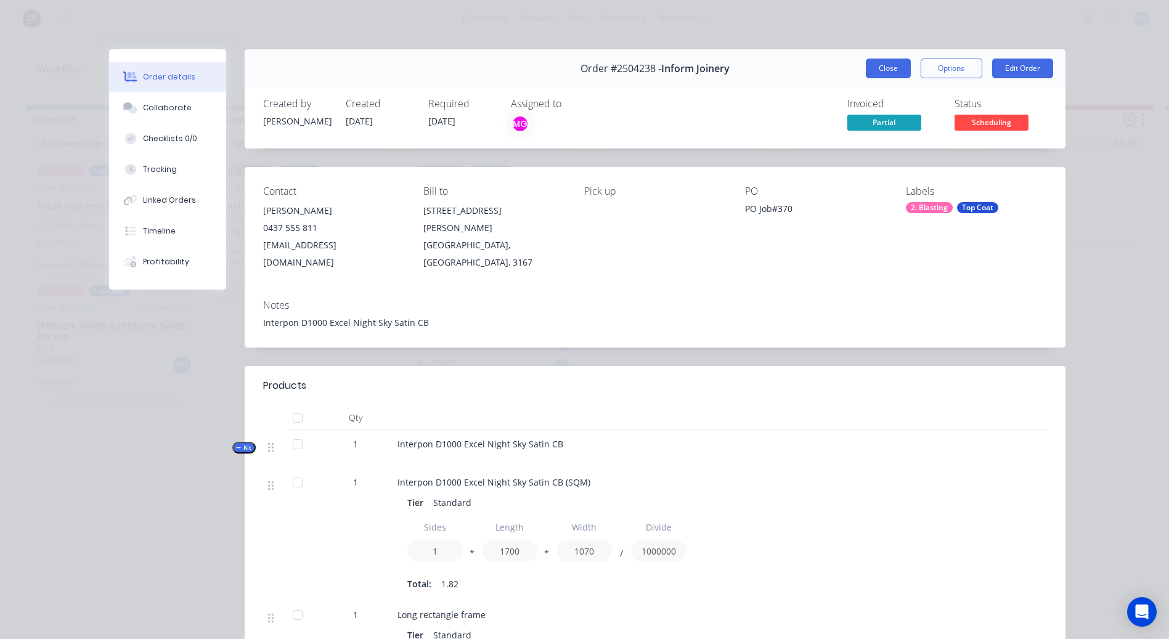  What do you see at coordinates (166, 262) in the screenshot?
I see `div: Profitability` at bounding box center [166, 262].